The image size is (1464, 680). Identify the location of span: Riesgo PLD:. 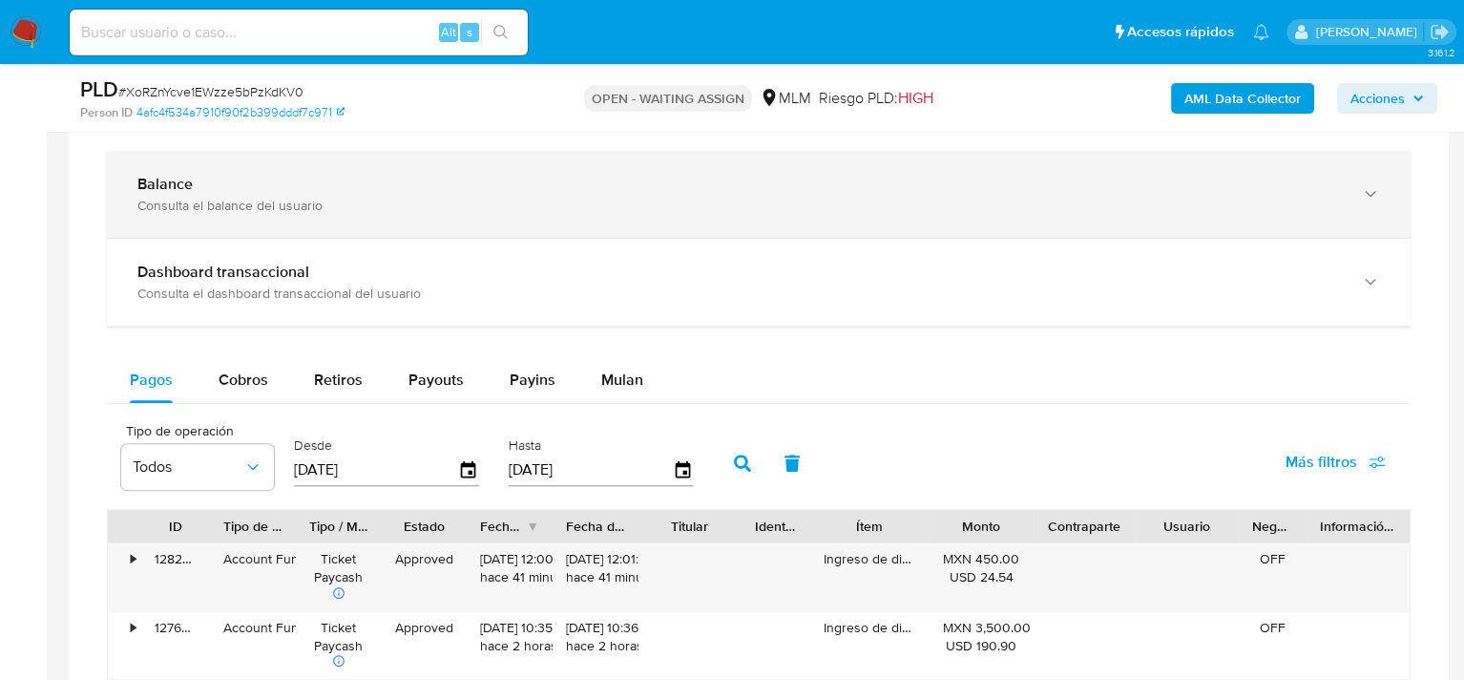
(876, 98).